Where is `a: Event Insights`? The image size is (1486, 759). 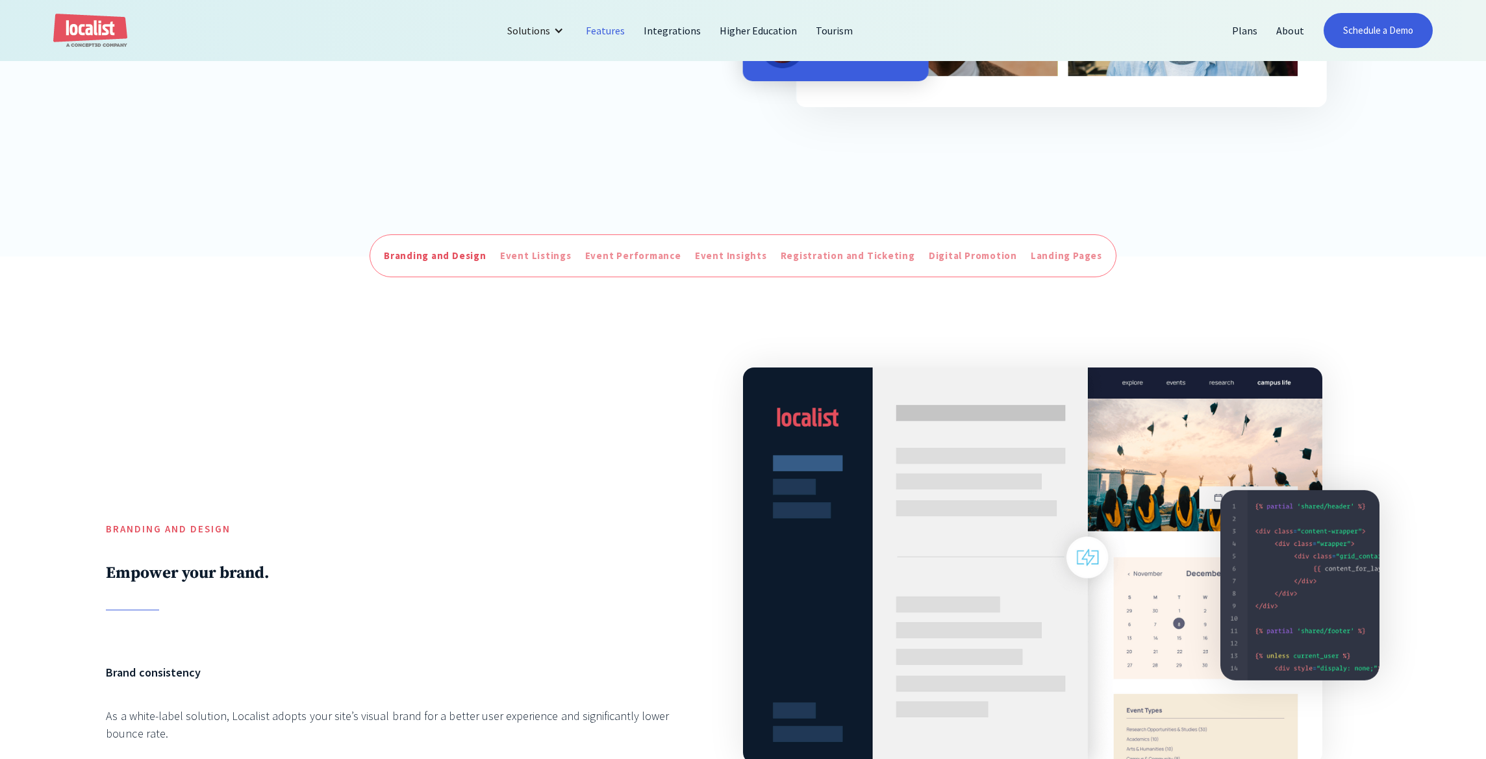 a: Event Insights is located at coordinates (731, 256).